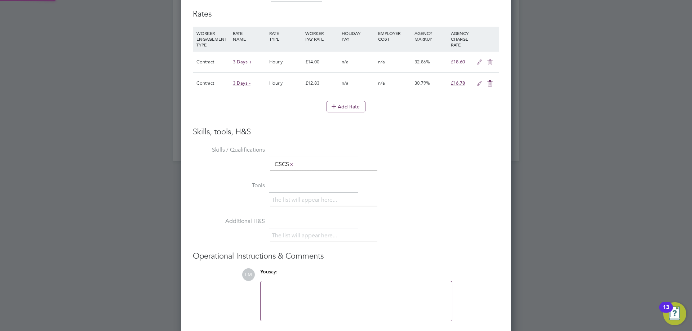 Image resolution: width=692 pixels, height=331 pixels. Describe the element at coordinates (356, 275) in the screenshot. I see `div: say:` at that location.